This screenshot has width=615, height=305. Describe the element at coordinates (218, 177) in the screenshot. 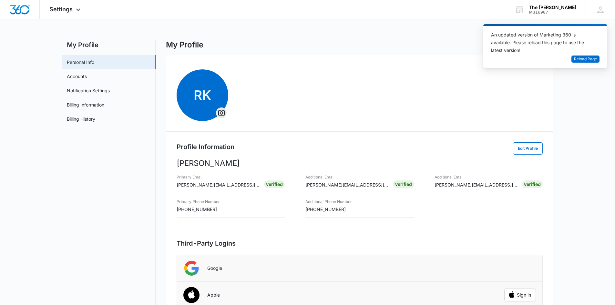

I see `h3: Primary Email` at that location.